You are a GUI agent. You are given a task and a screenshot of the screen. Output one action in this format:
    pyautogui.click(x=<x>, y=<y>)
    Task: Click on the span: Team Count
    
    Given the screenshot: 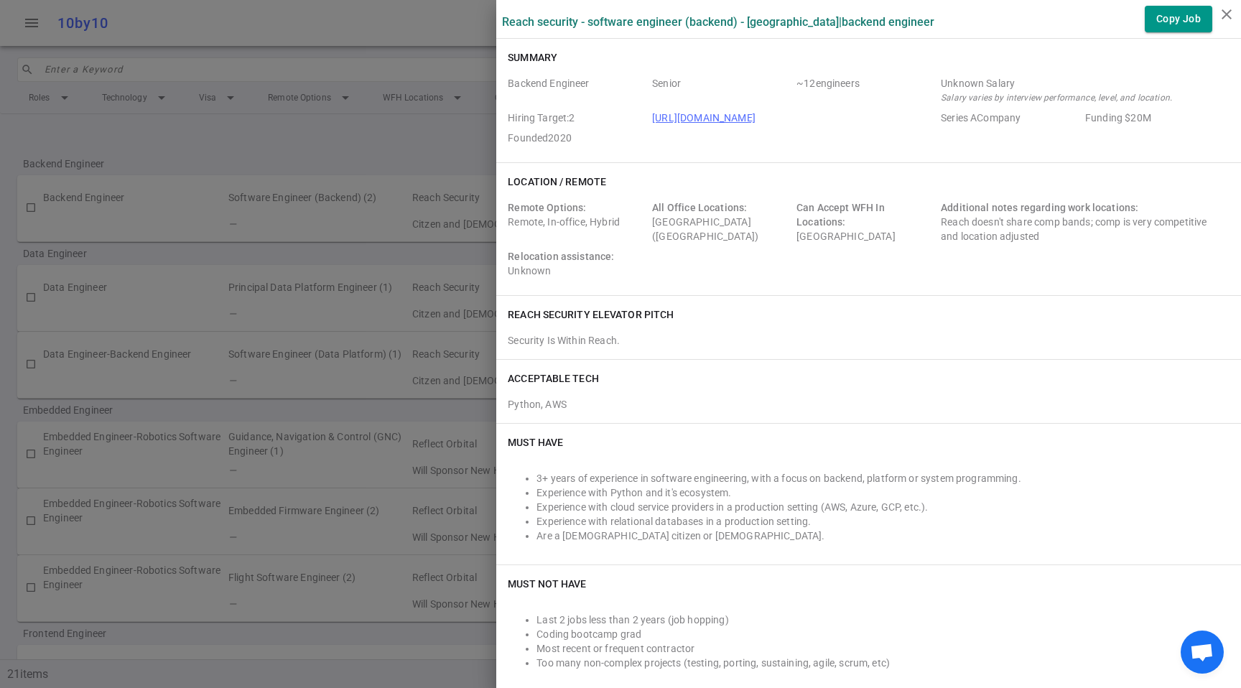 What is the action you would take?
    pyautogui.click(x=865, y=90)
    